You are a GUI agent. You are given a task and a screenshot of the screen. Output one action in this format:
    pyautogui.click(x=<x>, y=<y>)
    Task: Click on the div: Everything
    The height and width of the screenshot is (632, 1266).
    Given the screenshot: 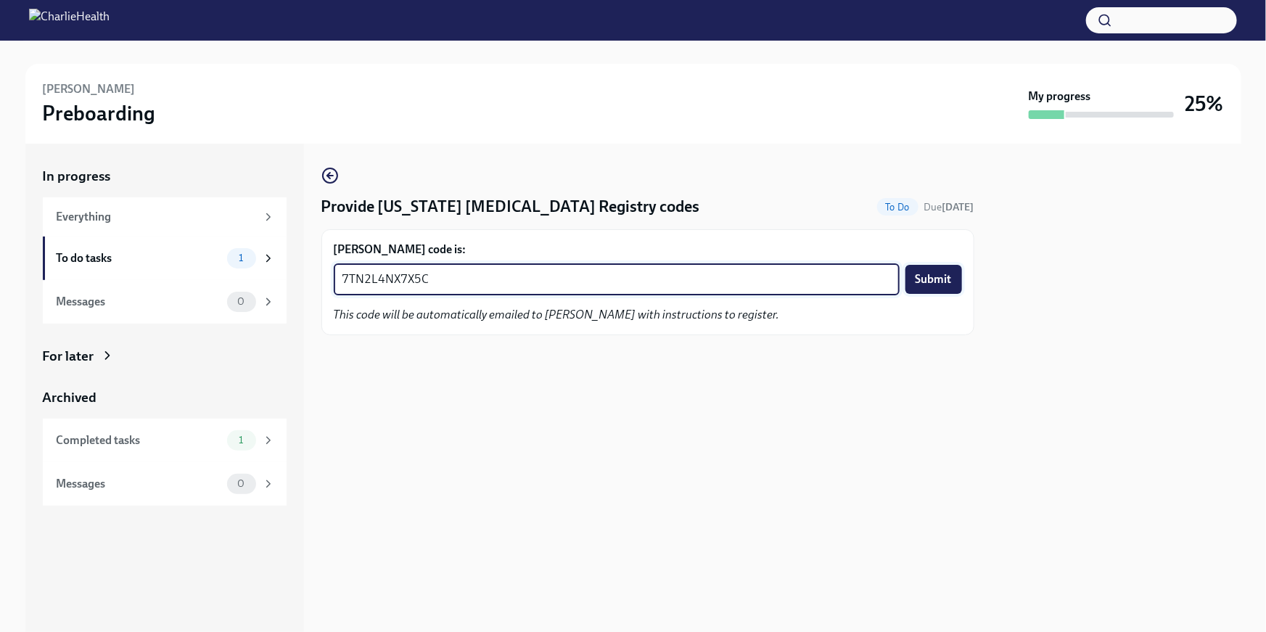 What is the action you would take?
    pyautogui.click(x=156, y=217)
    